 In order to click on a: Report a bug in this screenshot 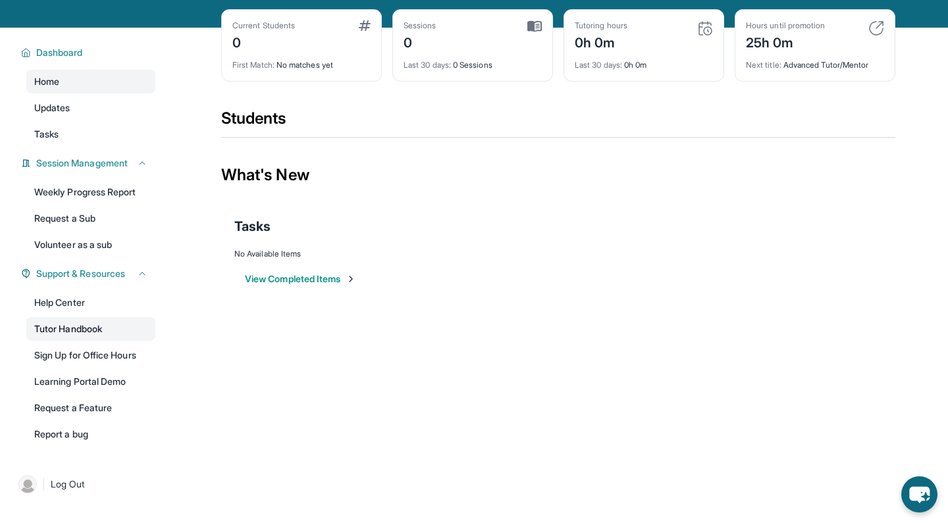, I will do `click(91, 434)`.